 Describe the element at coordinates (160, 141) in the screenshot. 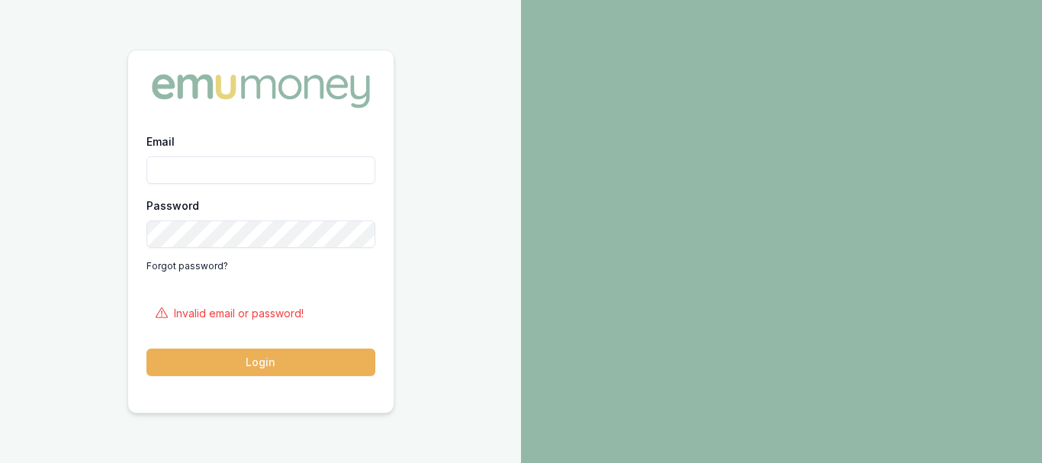

I see `label: Email` at that location.